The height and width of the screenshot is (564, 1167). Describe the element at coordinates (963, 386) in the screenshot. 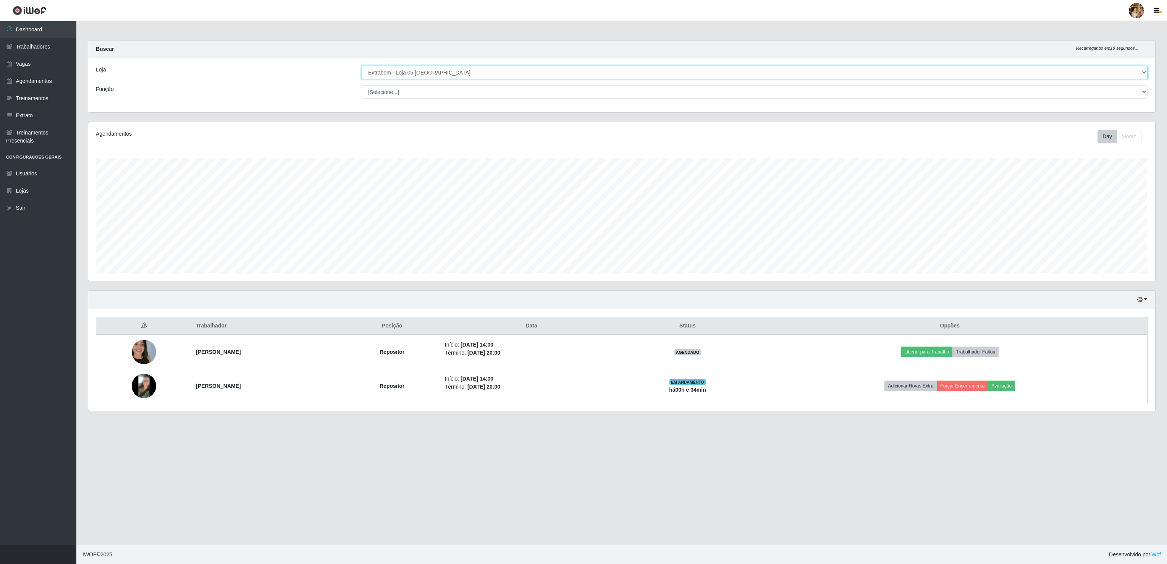

I see `button: Forçar Encerramento` at that location.